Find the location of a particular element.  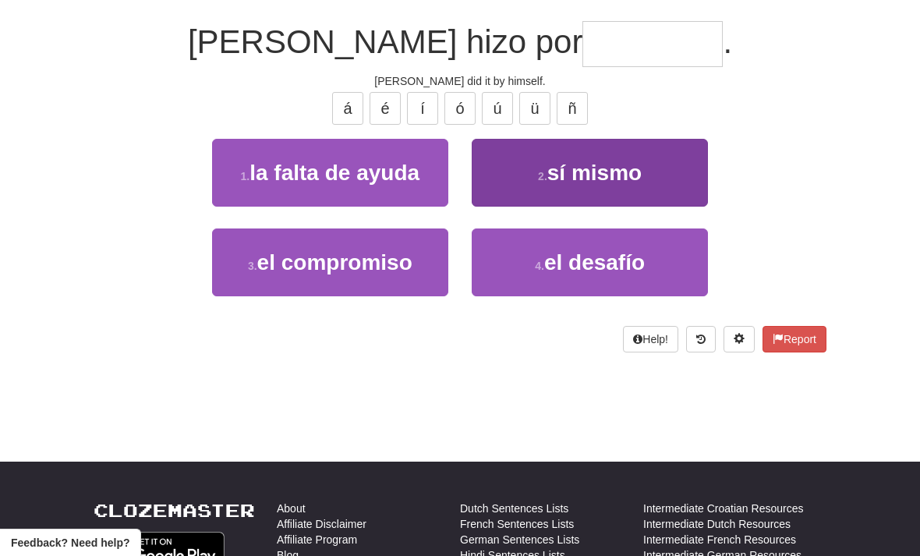

a: French Sentences Lists is located at coordinates (517, 524).